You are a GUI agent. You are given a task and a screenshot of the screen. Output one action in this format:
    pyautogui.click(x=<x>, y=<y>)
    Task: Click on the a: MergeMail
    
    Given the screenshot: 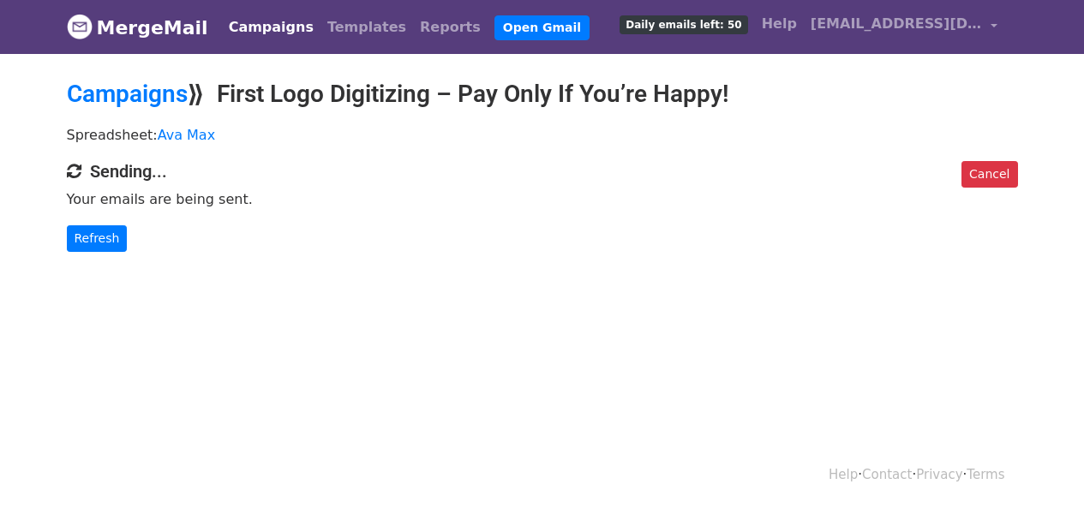 What is the action you would take?
    pyautogui.click(x=137, y=27)
    